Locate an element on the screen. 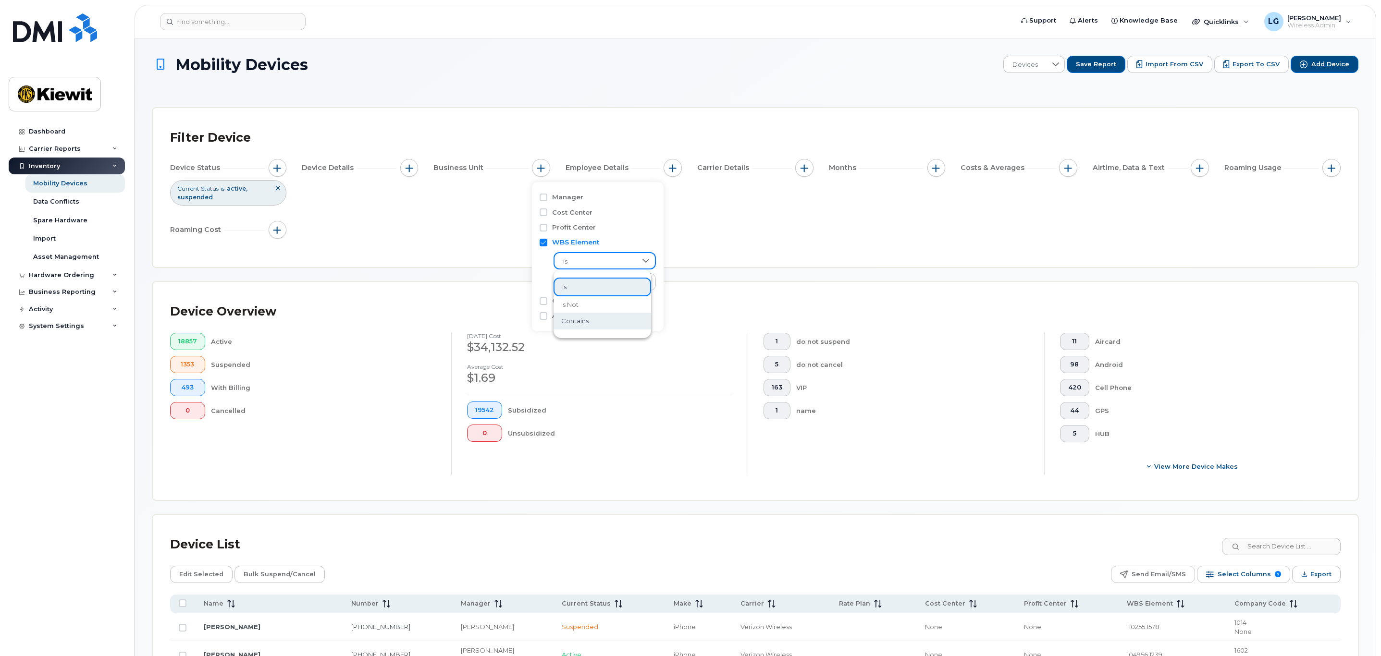 This screenshot has width=1381, height=656. div: Device Overview is located at coordinates (223, 312).